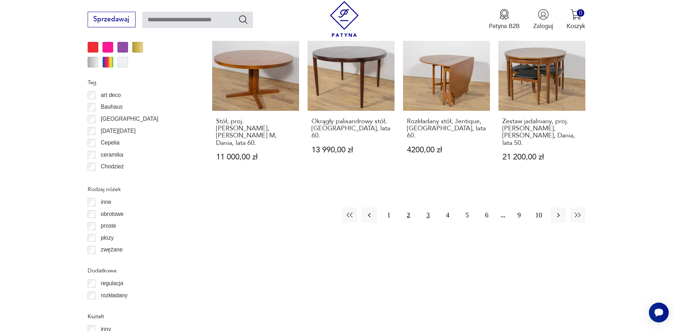 The width and height of the screenshot is (673, 331). I want to click on a: Sprzedawaj, so click(111, 20).